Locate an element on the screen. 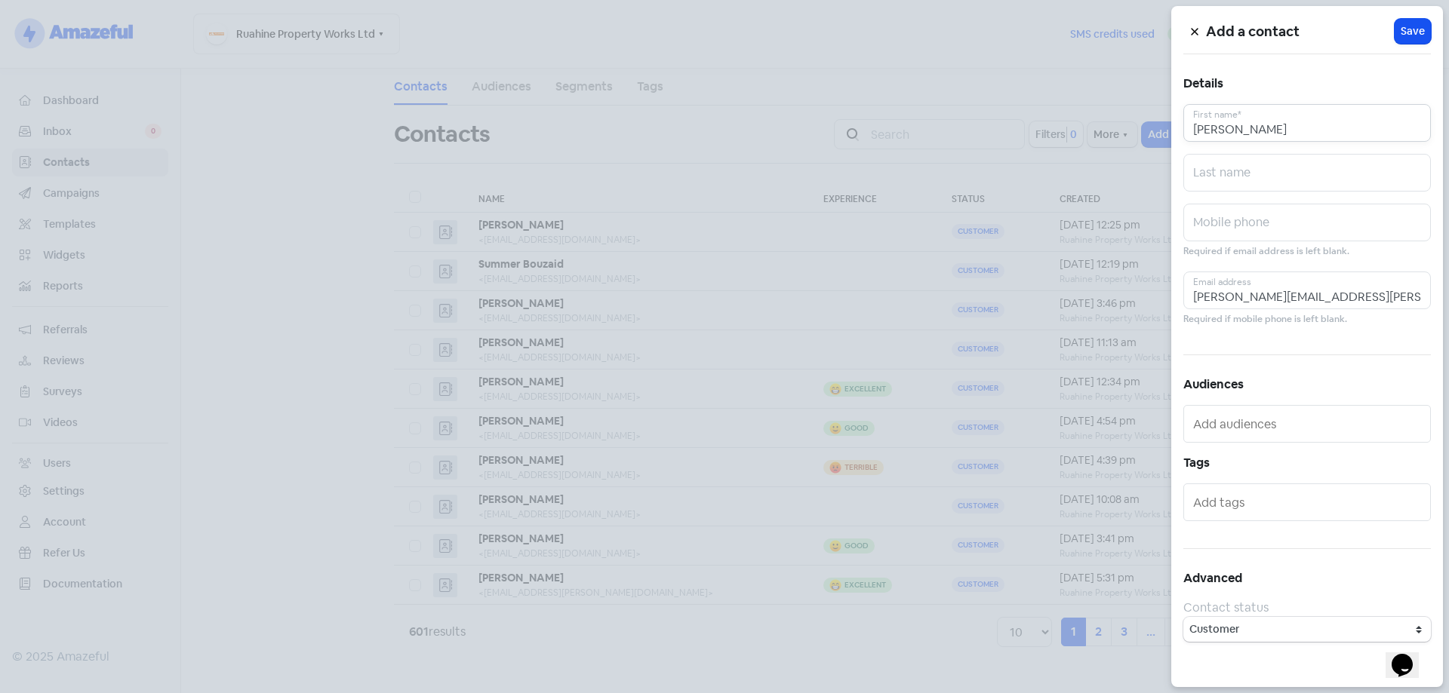 The width and height of the screenshot is (1449, 693). span: Save is located at coordinates (1412, 31).